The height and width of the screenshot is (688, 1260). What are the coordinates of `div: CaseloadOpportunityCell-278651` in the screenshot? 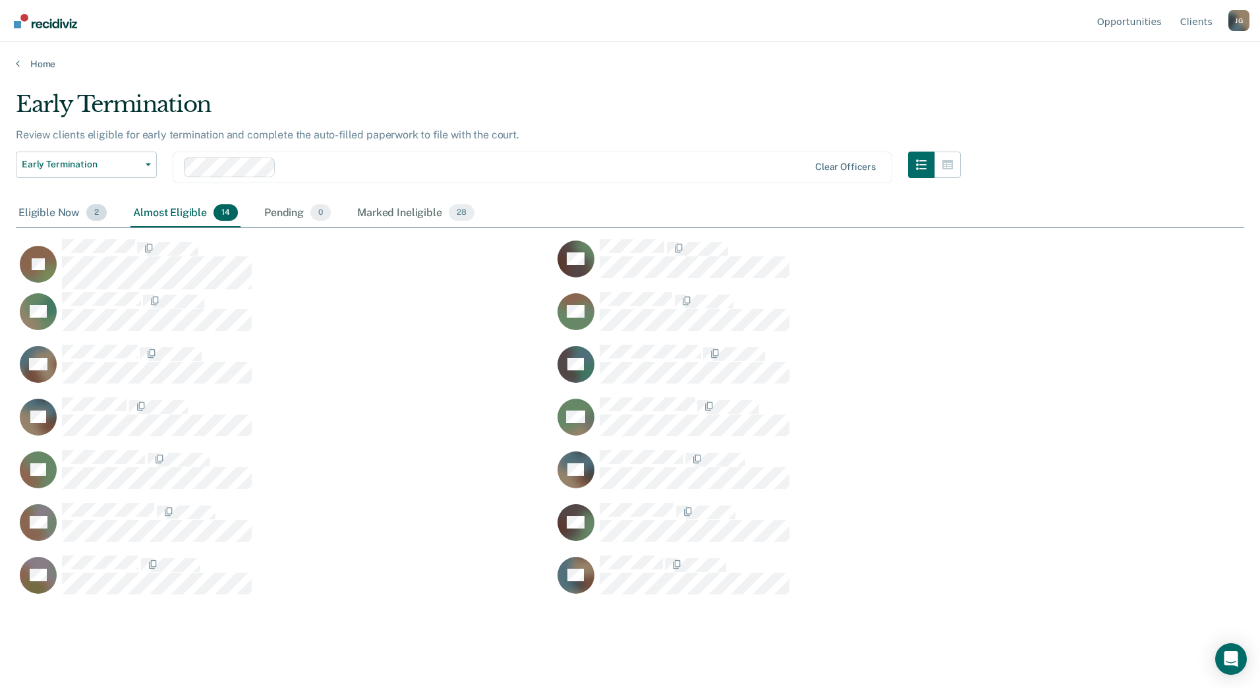 It's located at (285, 423).